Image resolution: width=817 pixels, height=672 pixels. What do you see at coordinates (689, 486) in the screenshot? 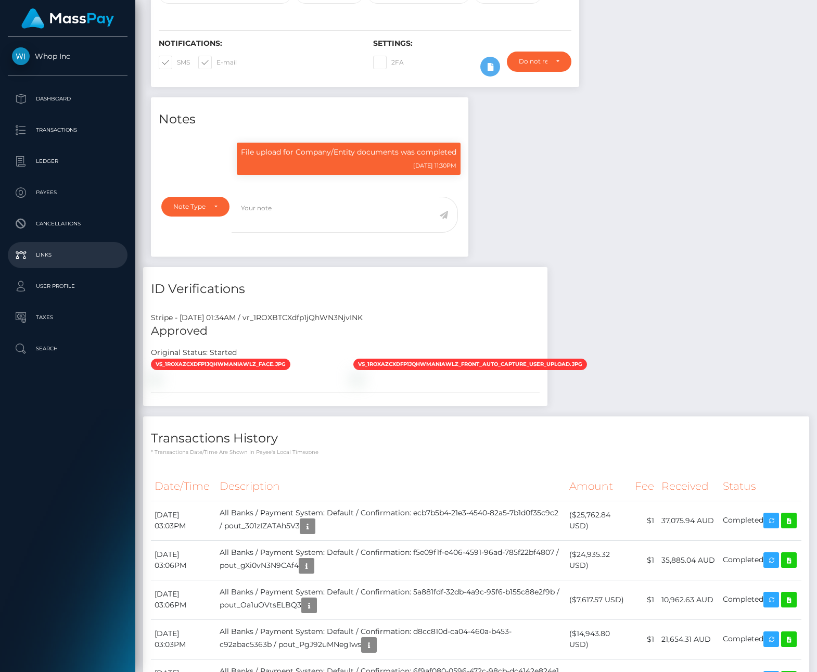
I see `th: Received` at bounding box center [689, 486].